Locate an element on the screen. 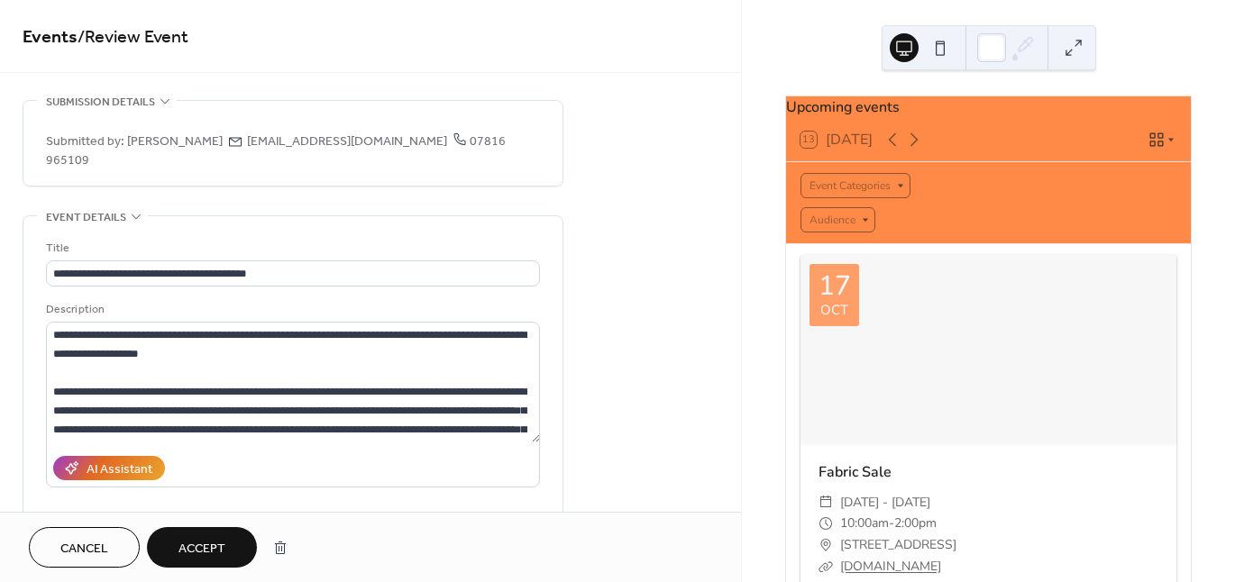 The image size is (1235, 582). span: 10:00am is located at coordinates (865, 524).